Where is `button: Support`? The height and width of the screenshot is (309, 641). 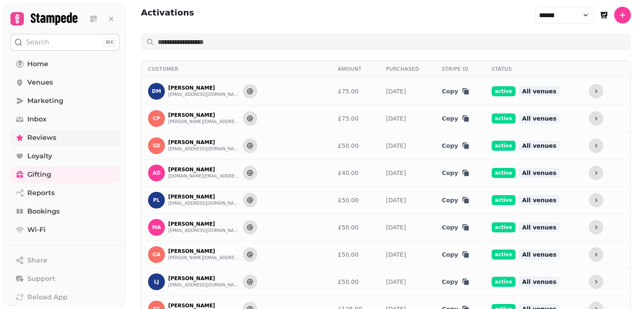 button: Support is located at coordinates (65, 279).